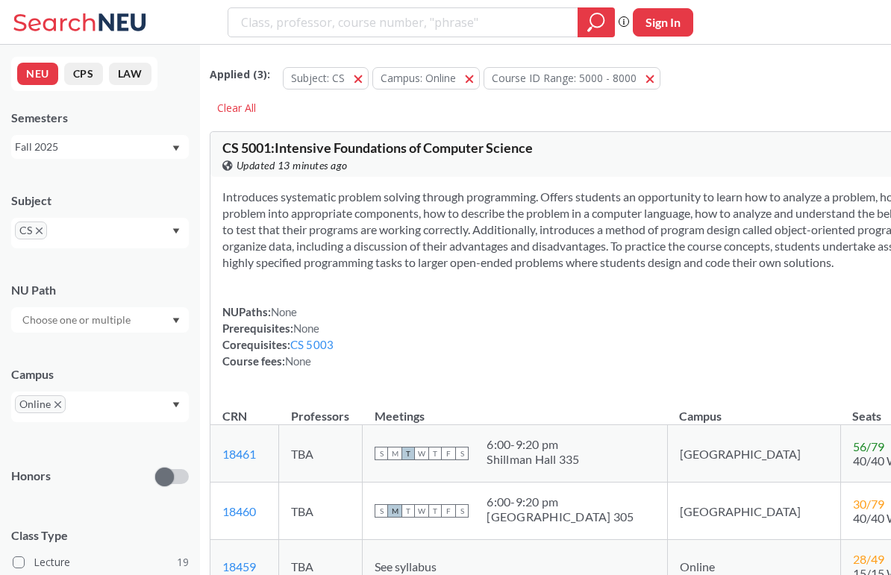 The image size is (891, 575). I want to click on button: Course ID Range: 5000 - 8000, so click(572, 78).